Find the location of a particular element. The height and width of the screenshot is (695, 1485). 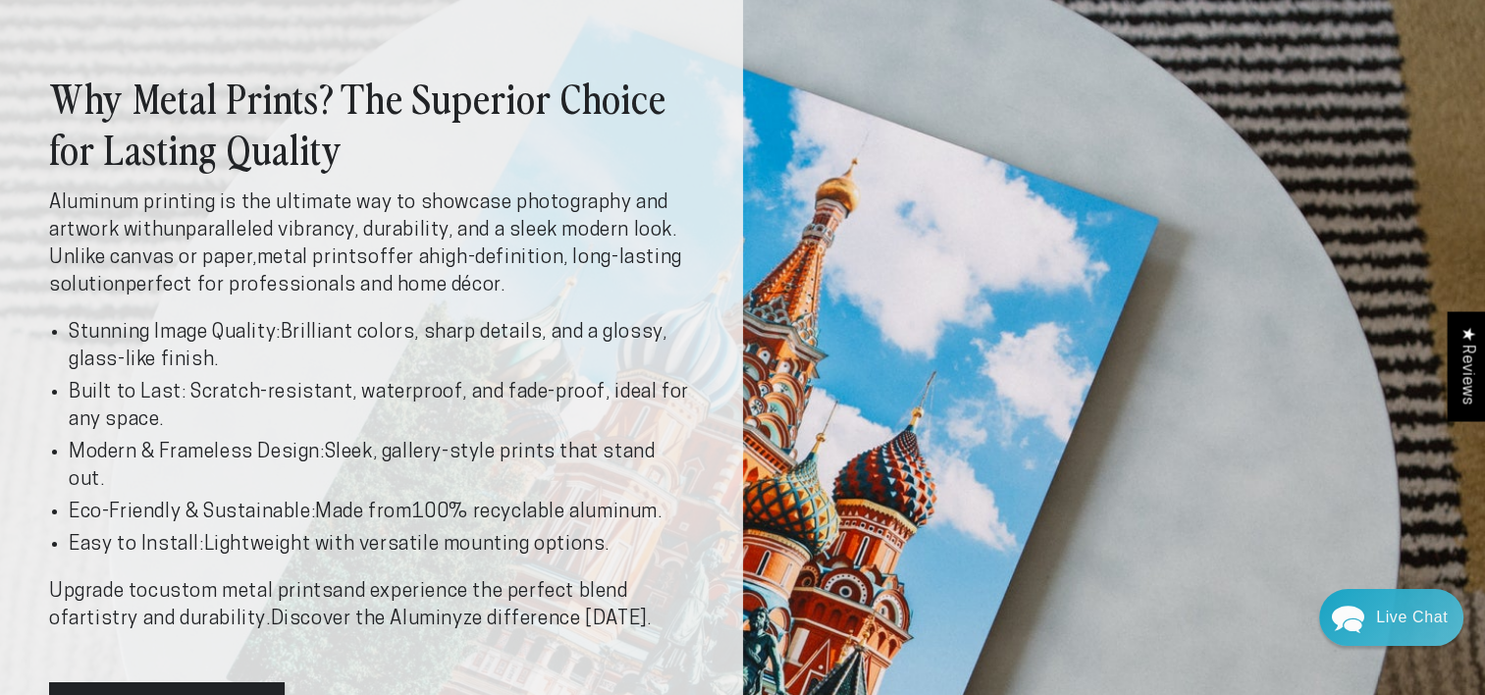

p: Aluminum printing is the ultimate way to showcase photography and artwork with . Unlike canvas or... is located at coordinates (371, 244).